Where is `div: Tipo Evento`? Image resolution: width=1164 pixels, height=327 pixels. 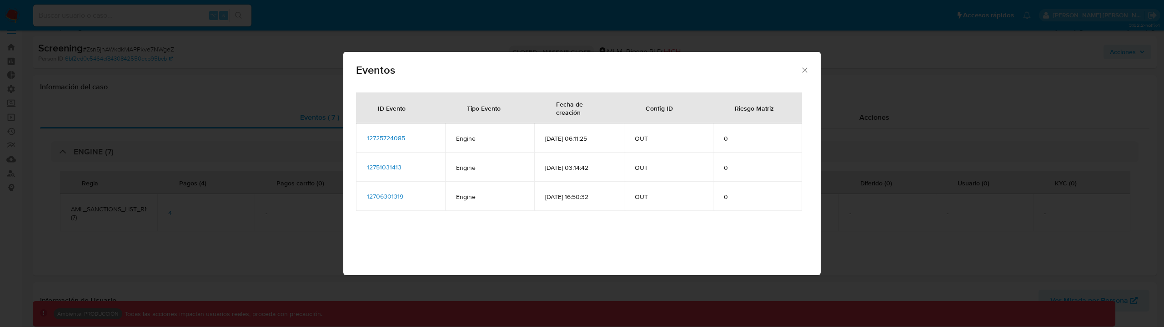
div: Tipo Evento is located at coordinates (484, 108).